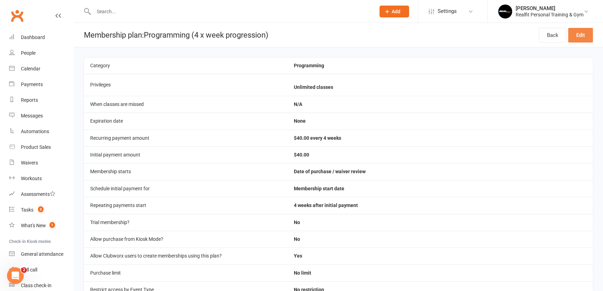 The height and width of the screenshot is (291, 603). What do you see at coordinates (447, 11) in the screenshot?
I see `span: Settings` at bounding box center [447, 11].